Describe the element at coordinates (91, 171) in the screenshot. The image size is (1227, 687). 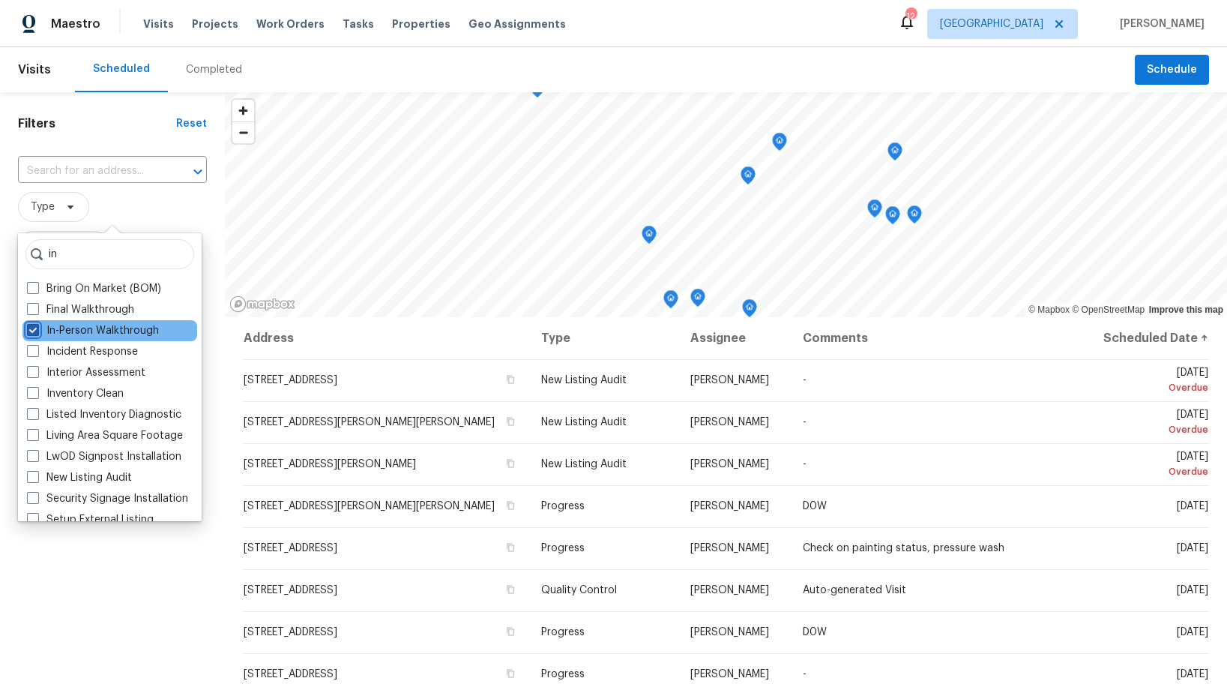
I see `input: Search for an address...` at that location.